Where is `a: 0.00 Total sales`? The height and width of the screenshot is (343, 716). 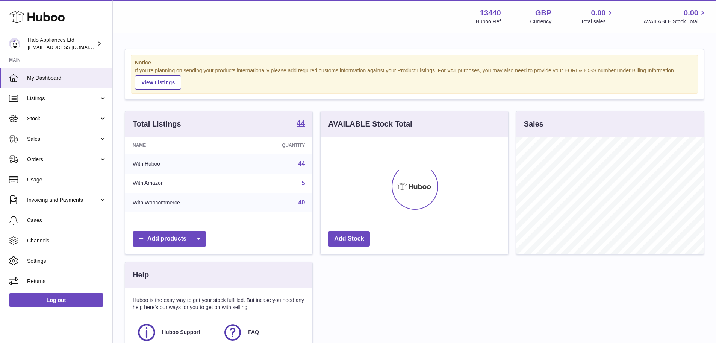
a: 0.00 Total sales is located at coordinates (597, 17).